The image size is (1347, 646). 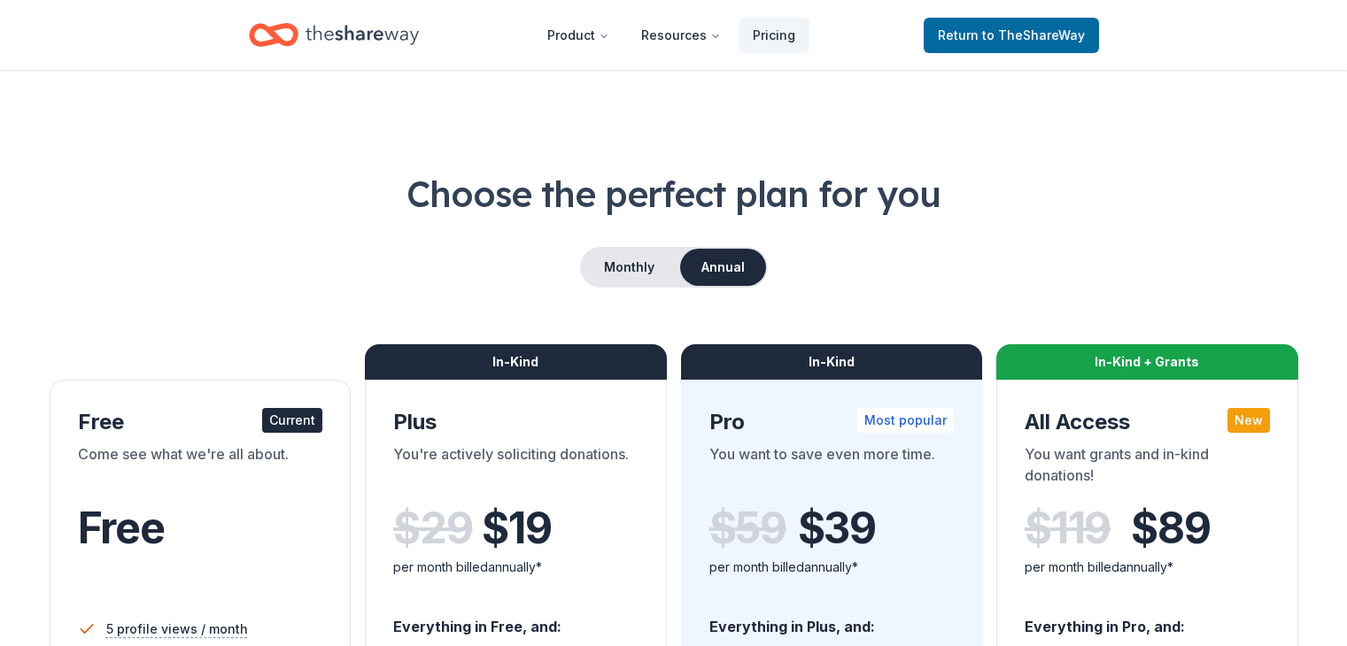 What do you see at coordinates (177, 629) in the screenshot?
I see `span: 5 profile views / month` at bounding box center [177, 629].